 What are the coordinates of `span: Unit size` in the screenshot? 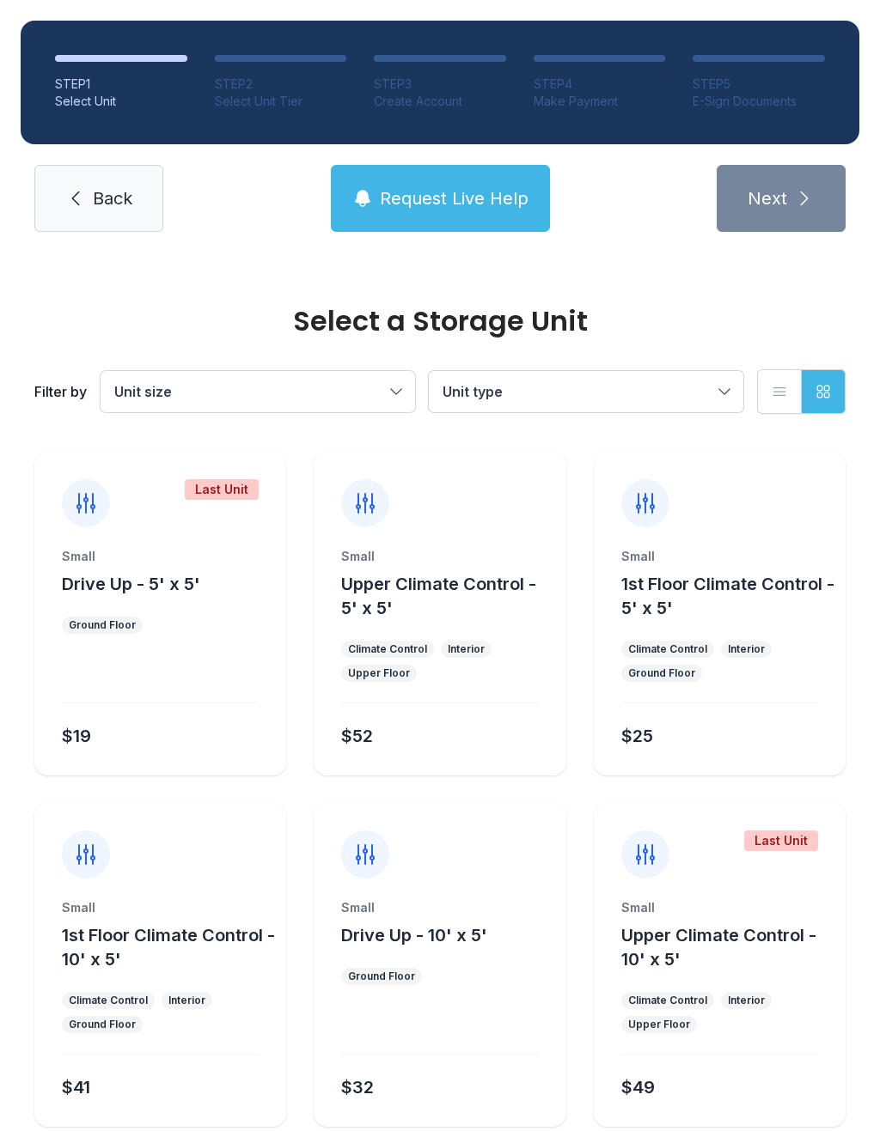 It's located at (143, 392).